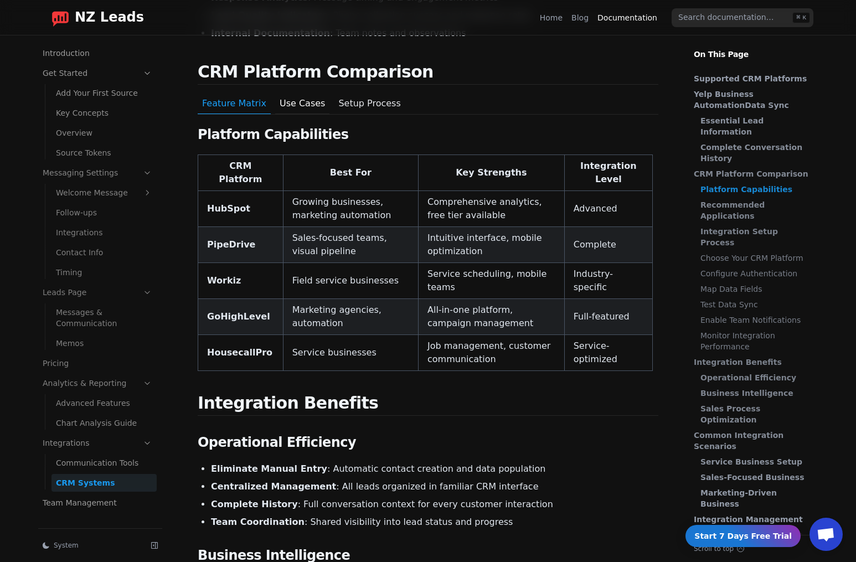  I want to click on td: Service-optimized, so click(608, 353).